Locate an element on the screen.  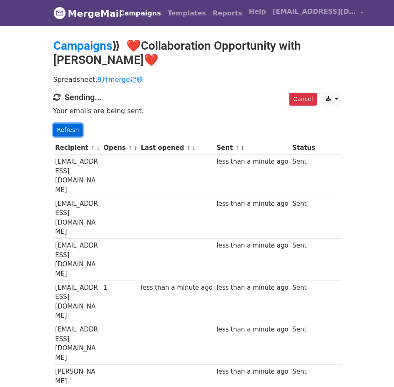
a: Help is located at coordinates (257, 12).